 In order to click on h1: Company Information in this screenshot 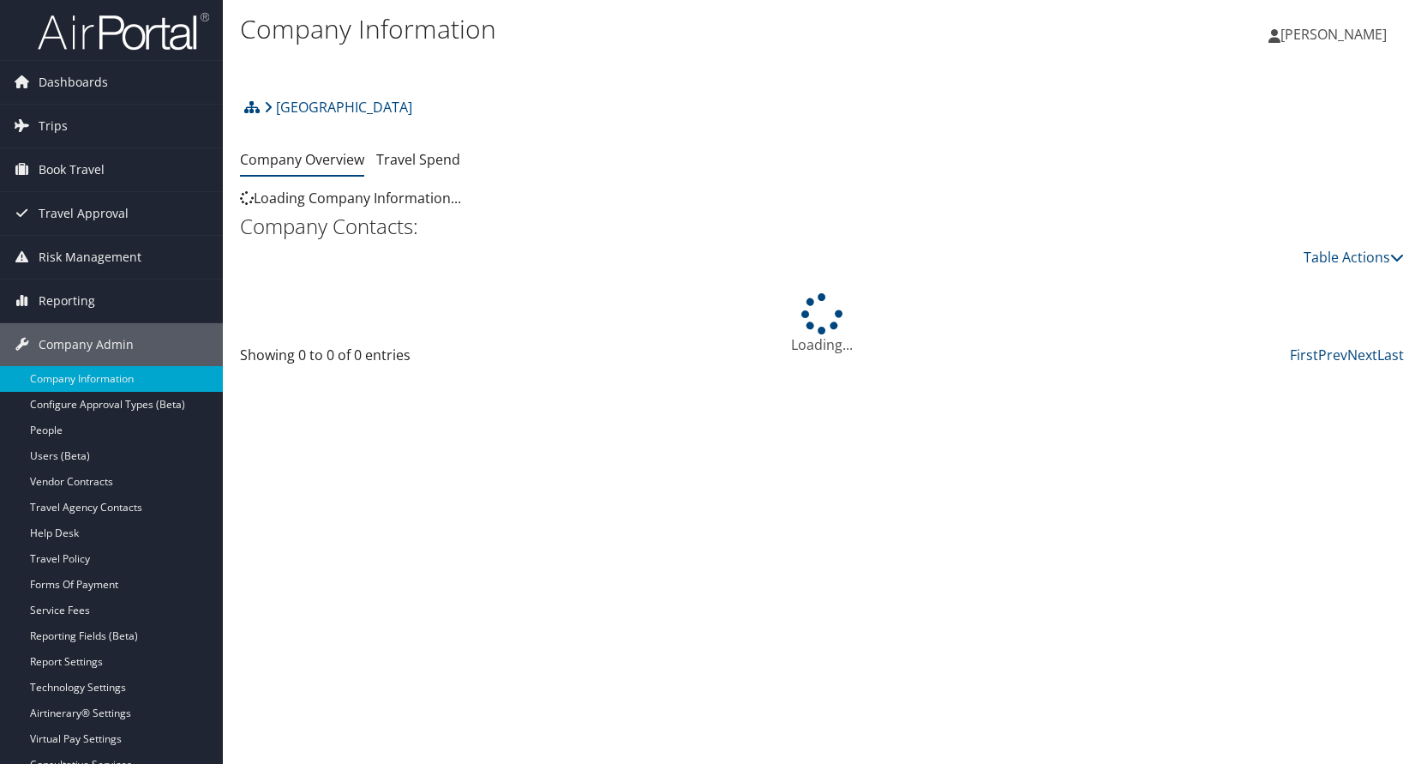, I will do `click(627, 29)`.